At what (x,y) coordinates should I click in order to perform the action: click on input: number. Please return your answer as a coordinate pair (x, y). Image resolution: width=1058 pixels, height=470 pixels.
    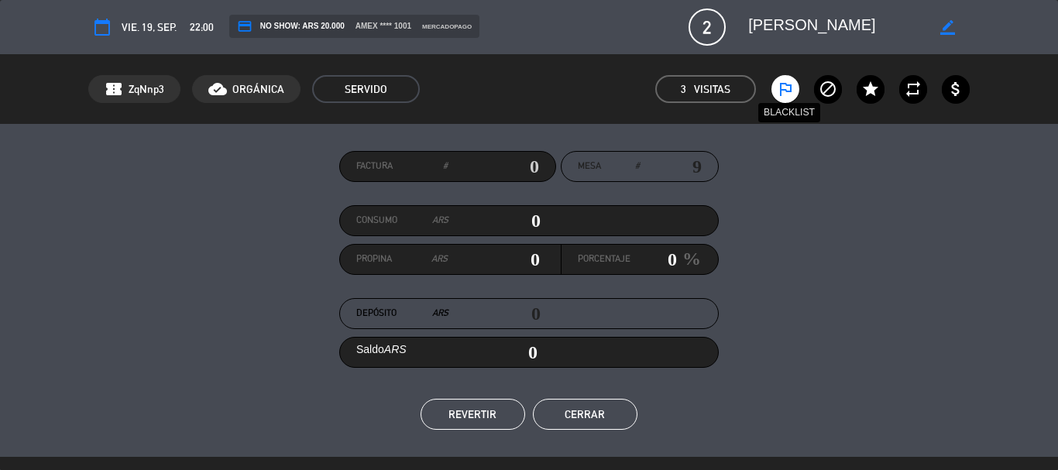
    Looking at the image, I should click on (671, 167).